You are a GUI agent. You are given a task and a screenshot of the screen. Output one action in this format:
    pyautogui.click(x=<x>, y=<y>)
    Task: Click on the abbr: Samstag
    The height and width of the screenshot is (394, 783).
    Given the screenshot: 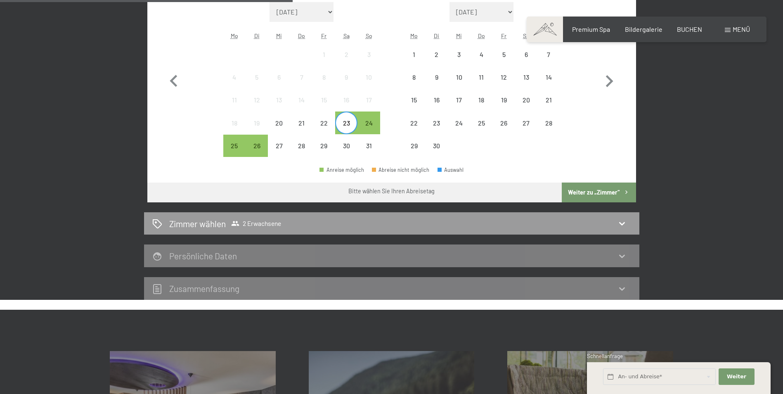 What is the action you would take?
    pyautogui.click(x=526, y=36)
    